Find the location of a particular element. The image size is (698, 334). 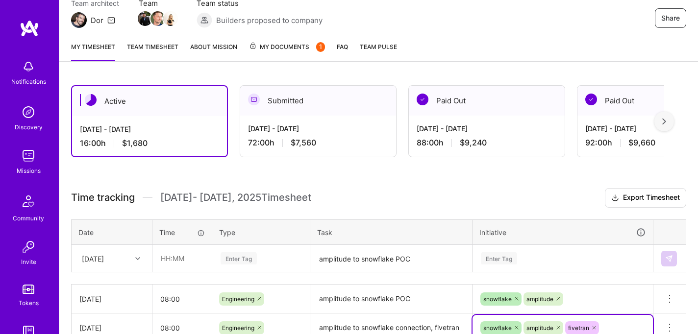

img: Active is located at coordinates (91, 100).